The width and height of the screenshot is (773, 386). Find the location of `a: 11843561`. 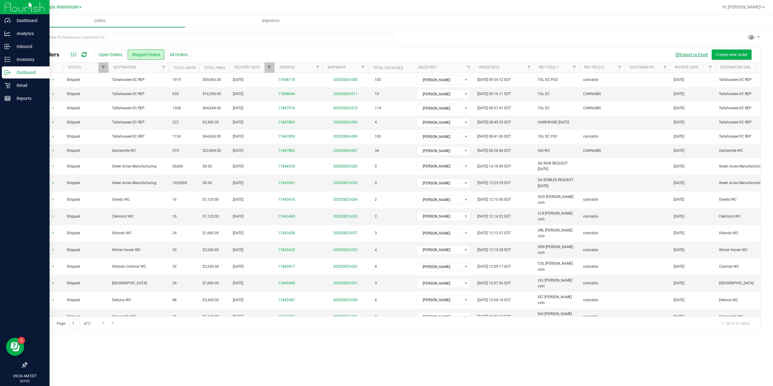

a: 11843561 is located at coordinates (286, 183).